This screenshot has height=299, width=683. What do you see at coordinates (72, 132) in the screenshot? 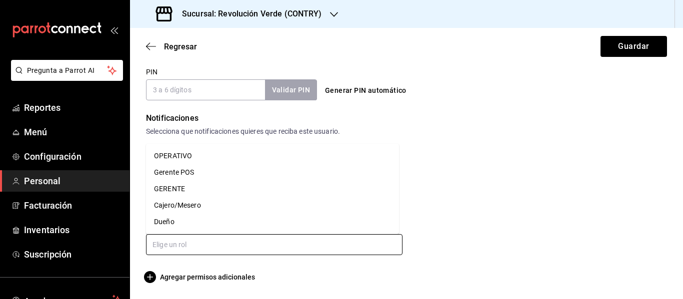
I see `span: Menú` at bounding box center [72, 132].